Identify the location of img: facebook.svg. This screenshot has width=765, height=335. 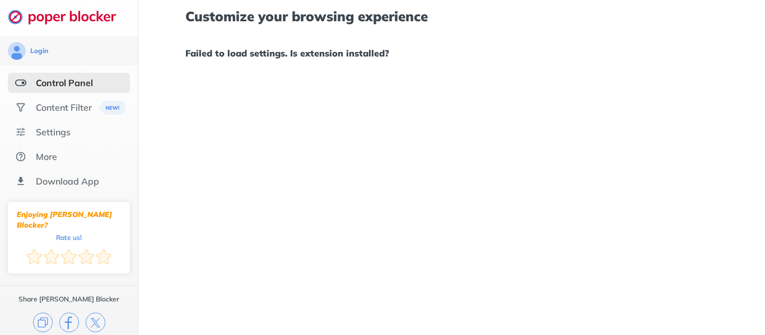
(69, 322).